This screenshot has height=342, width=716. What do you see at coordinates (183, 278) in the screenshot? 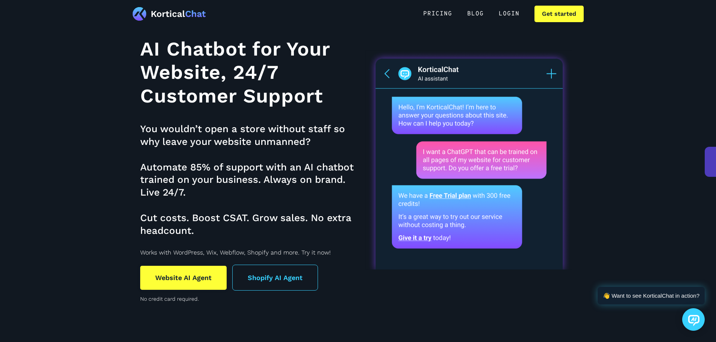
I see `a: Website AI Agent` at bounding box center [183, 278].